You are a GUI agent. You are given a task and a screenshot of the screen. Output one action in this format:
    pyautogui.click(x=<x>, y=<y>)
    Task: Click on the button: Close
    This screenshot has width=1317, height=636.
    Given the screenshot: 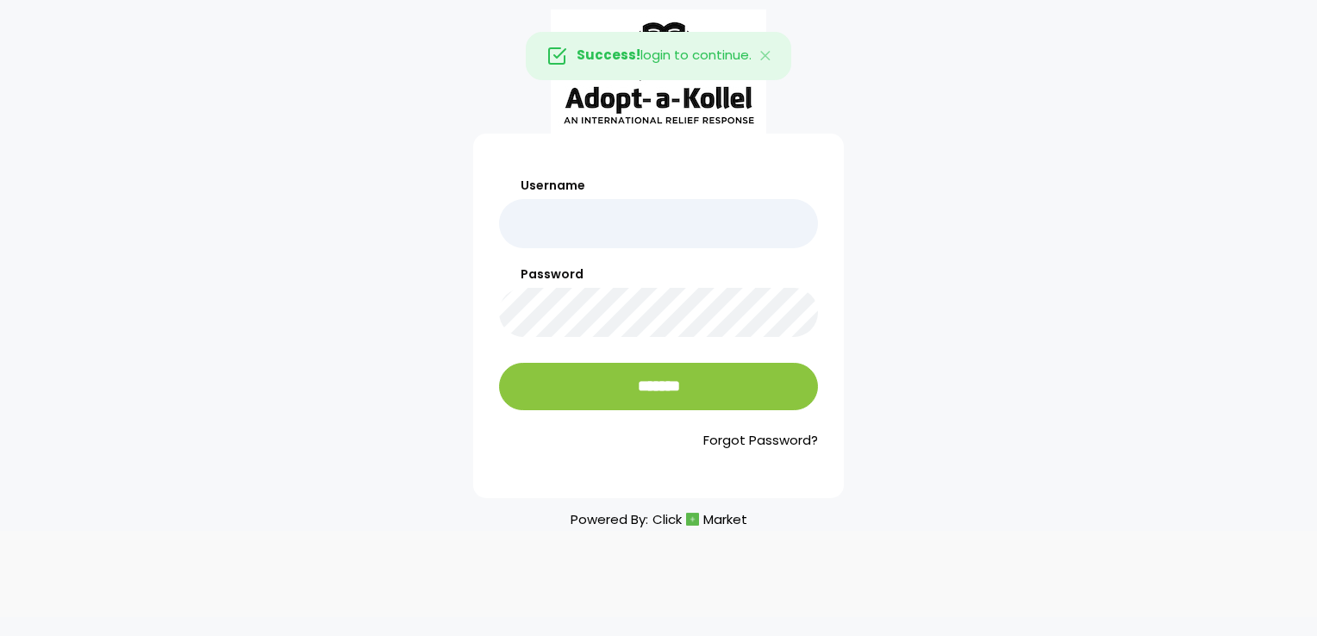 What is the action you would take?
    pyautogui.click(x=766, y=56)
    